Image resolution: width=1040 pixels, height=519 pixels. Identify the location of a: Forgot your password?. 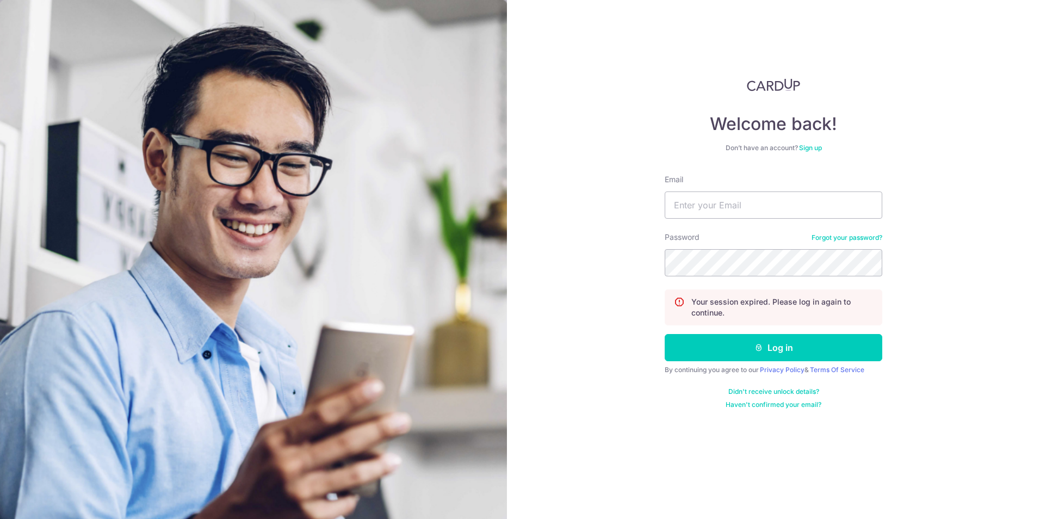
(847, 238).